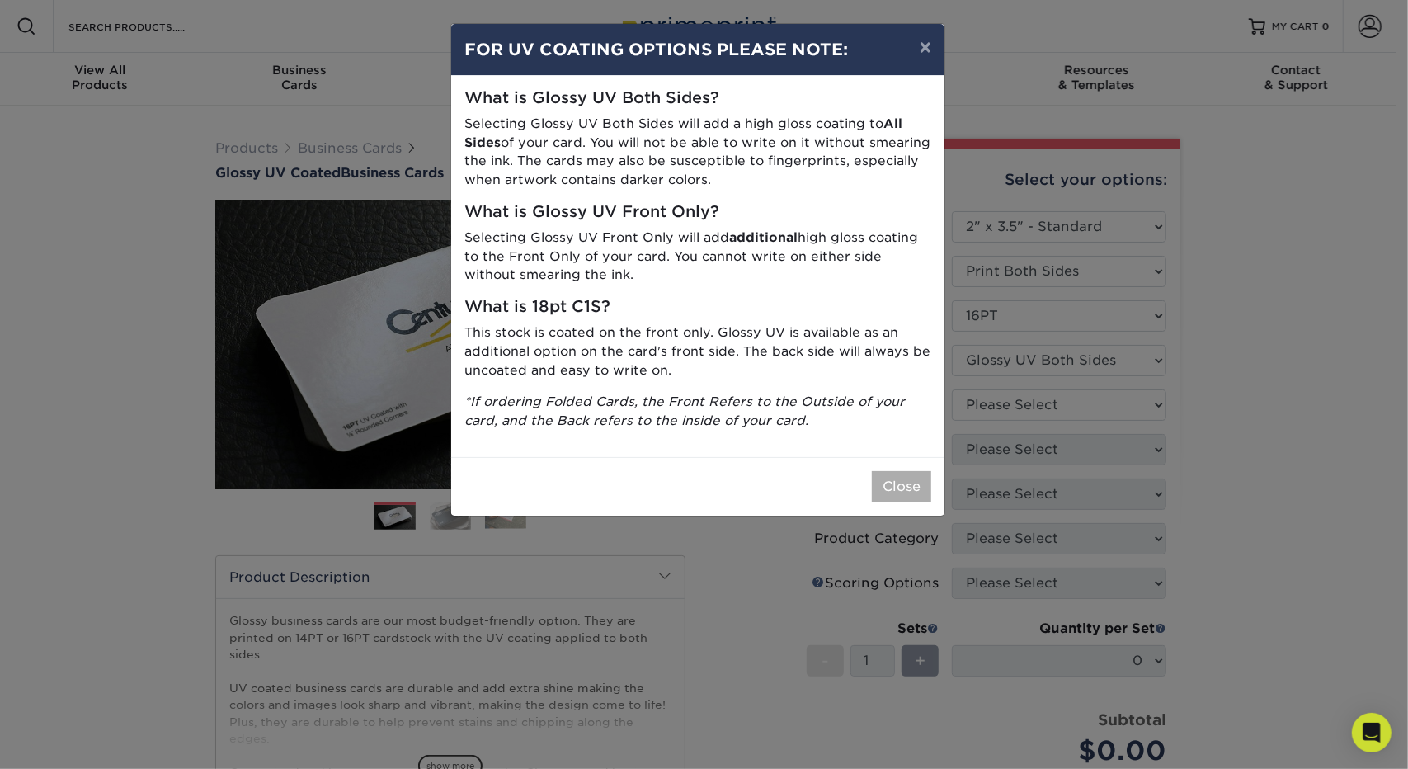  Describe the element at coordinates (685, 411) in the screenshot. I see `i: *If ordering Folded Cards, the Front Refers to the Outside of your card, and the Back refers to t...` at that location.